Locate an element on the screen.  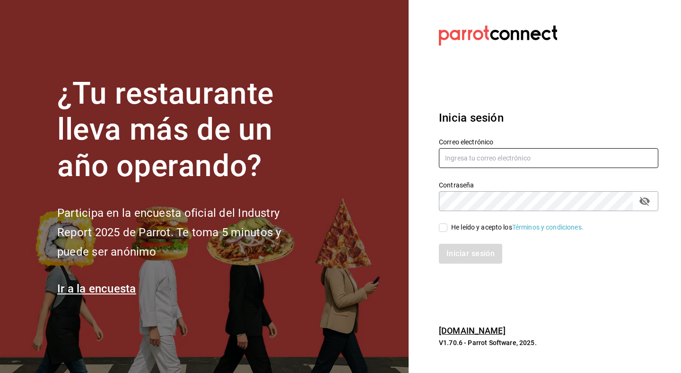
label: Correo electrónico is located at coordinates (548, 141).